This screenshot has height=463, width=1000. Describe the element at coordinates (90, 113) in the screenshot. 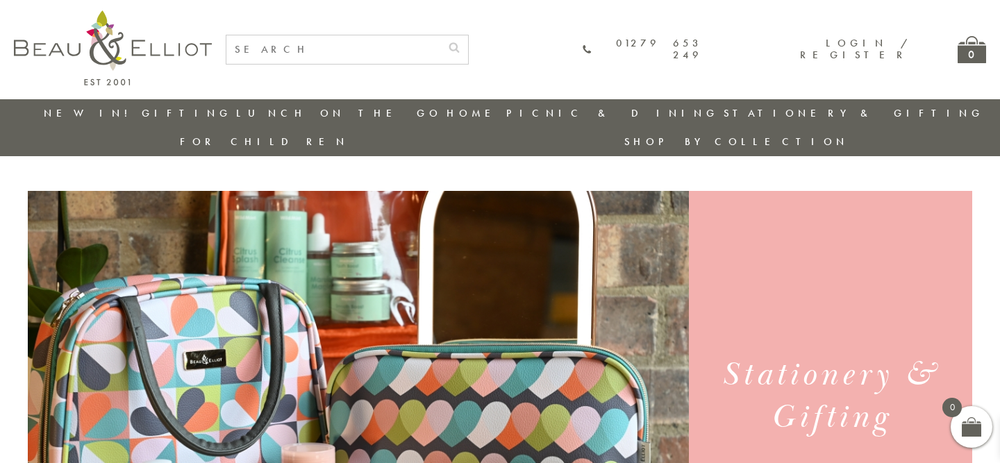

I see `a: New in!` at that location.